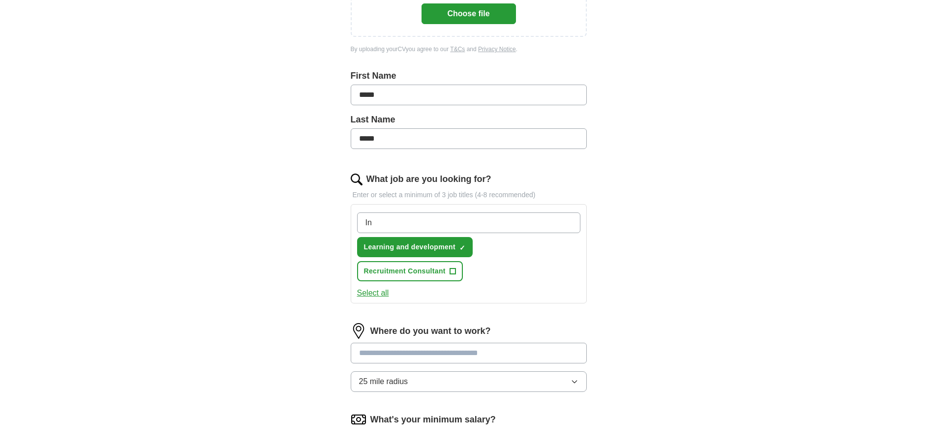 Image resolution: width=937 pixels, height=448 pixels. What do you see at coordinates (469, 120) in the screenshot?
I see `label: Last Name` at bounding box center [469, 120].